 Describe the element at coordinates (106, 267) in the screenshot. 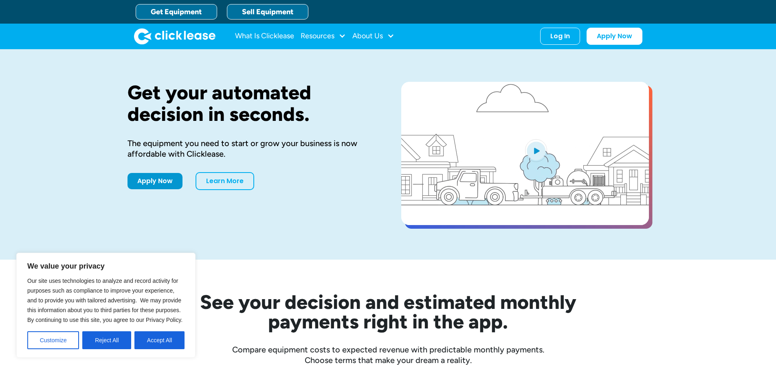

I see `p: We value your privacy` at that location.